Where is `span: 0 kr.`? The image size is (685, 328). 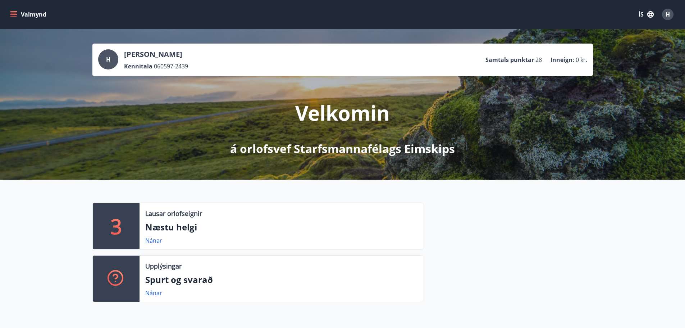
span: 0 kr. is located at coordinates (582, 60).